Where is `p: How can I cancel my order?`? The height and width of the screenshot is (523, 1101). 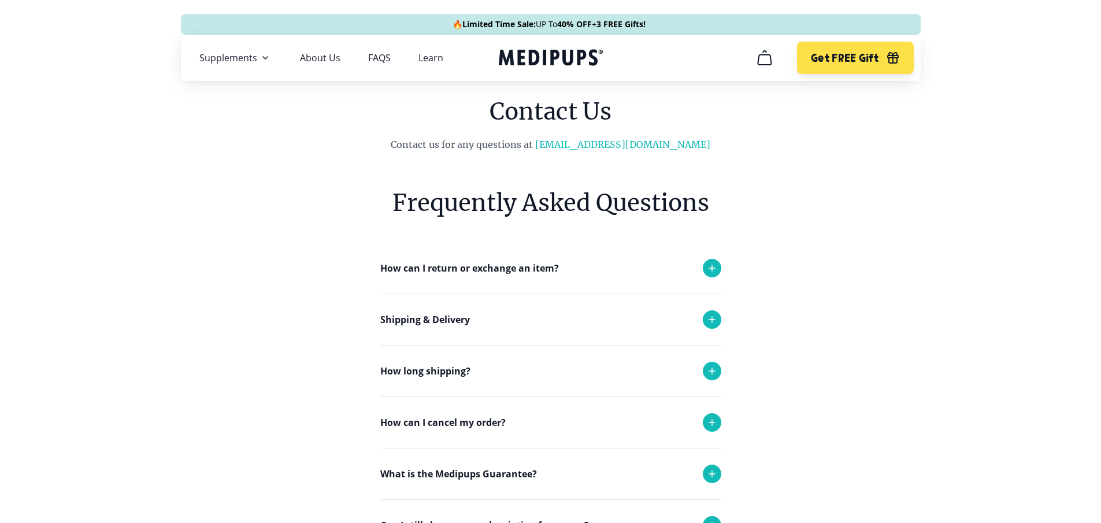
p: How can I cancel my order? is located at coordinates (443, 423).